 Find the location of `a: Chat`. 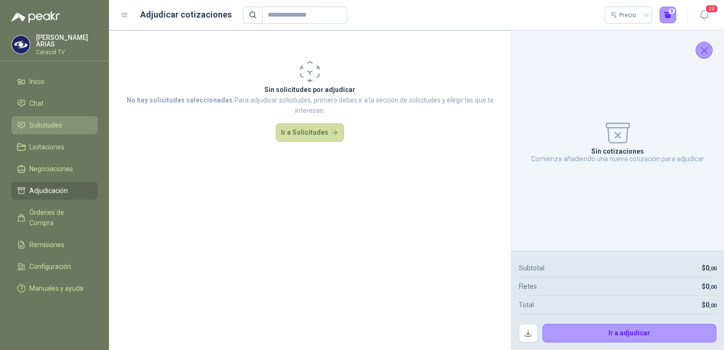

a: Chat is located at coordinates (55, 103).